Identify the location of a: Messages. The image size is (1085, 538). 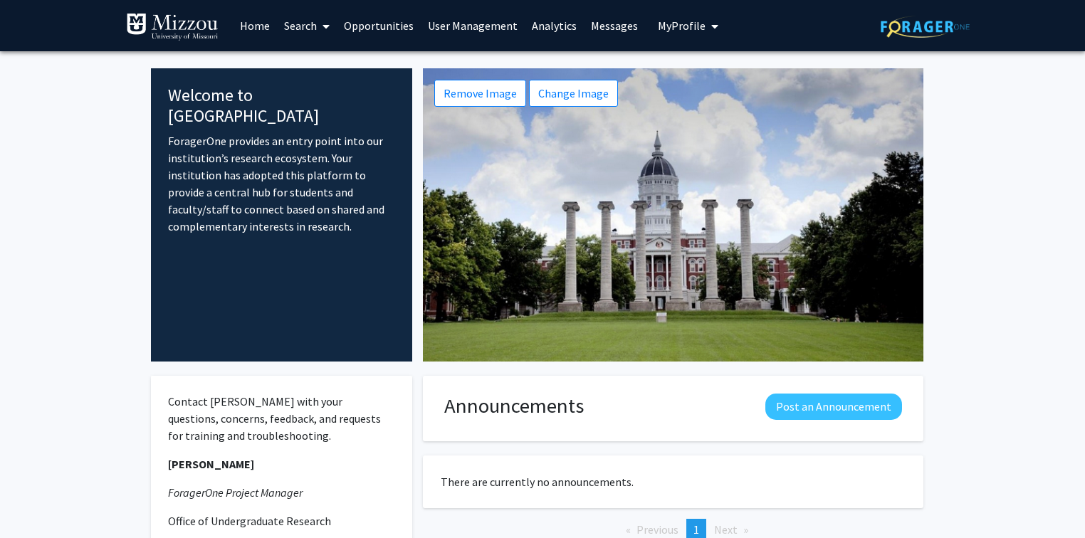
(614, 26).